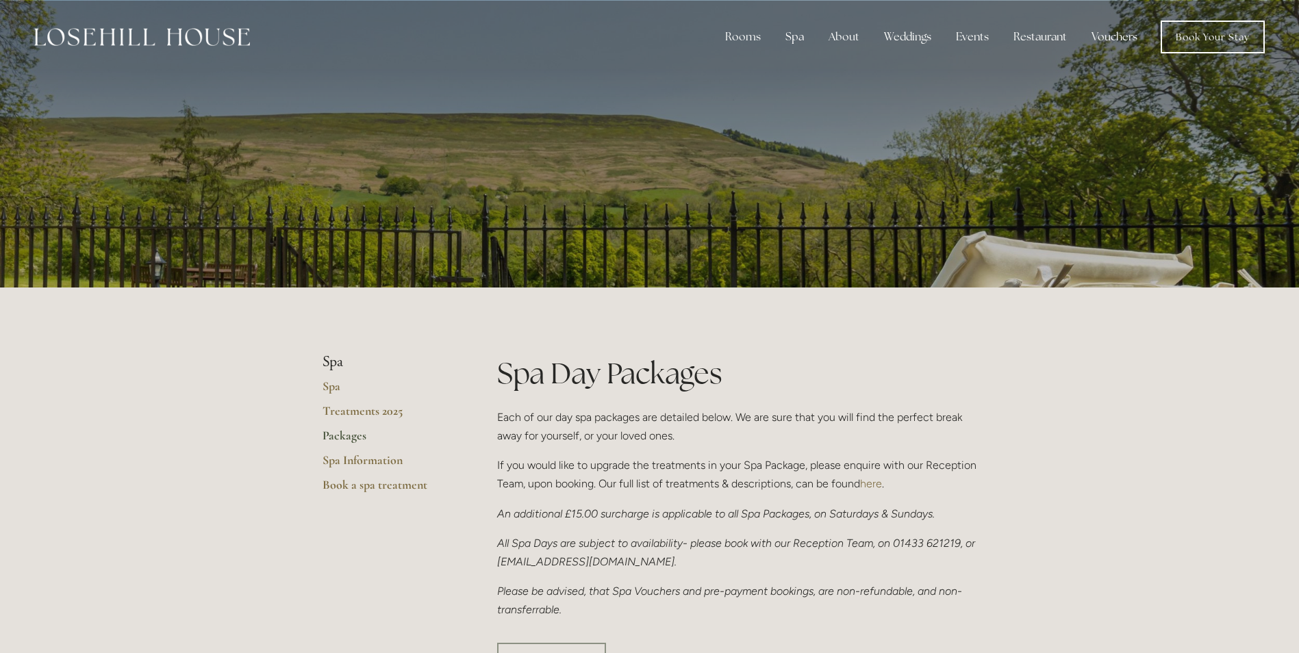 The image size is (1299, 653). I want to click on div: About, so click(843, 37).